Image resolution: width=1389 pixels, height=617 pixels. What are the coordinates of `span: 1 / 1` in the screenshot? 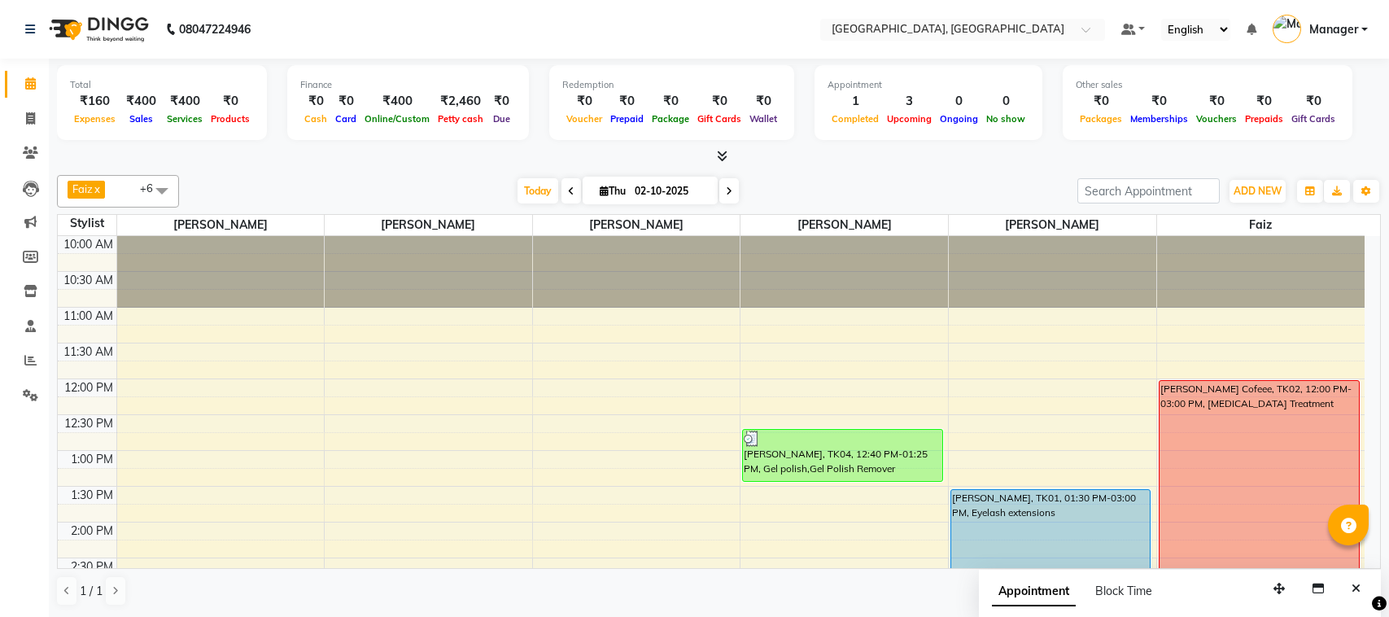 It's located at (91, 591).